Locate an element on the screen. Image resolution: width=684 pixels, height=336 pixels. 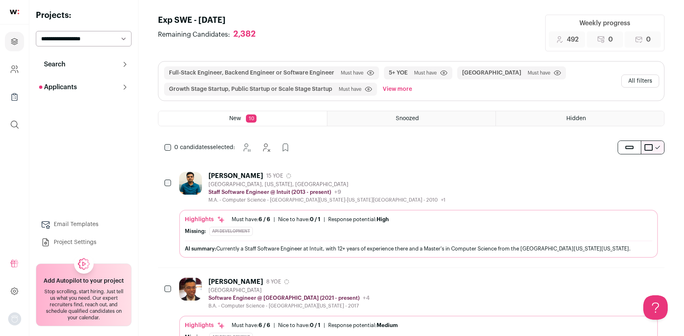
h2: Projects: is located at coordinates (83, 15).